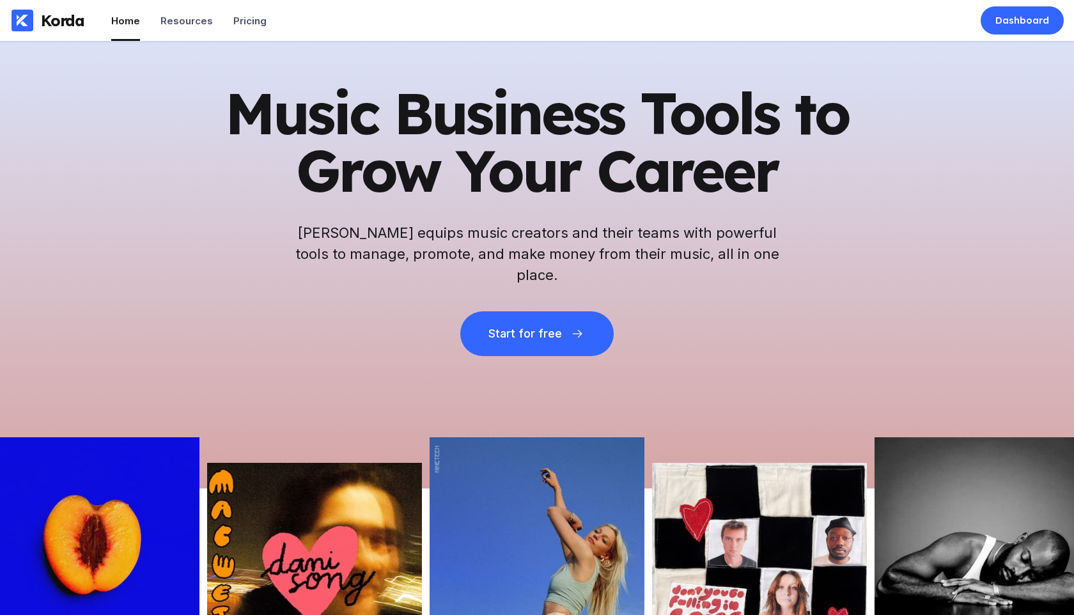 The image size is (1074, 615). I want to click on div: Korda, so click(63, 20).